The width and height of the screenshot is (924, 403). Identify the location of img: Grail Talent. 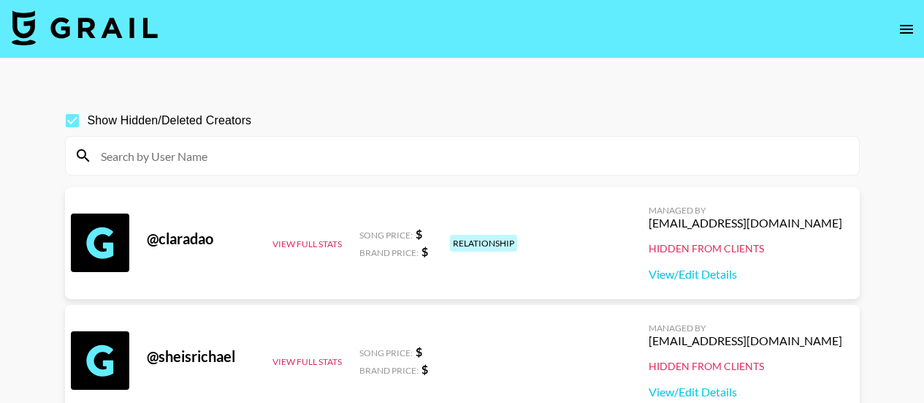
(85, 28).